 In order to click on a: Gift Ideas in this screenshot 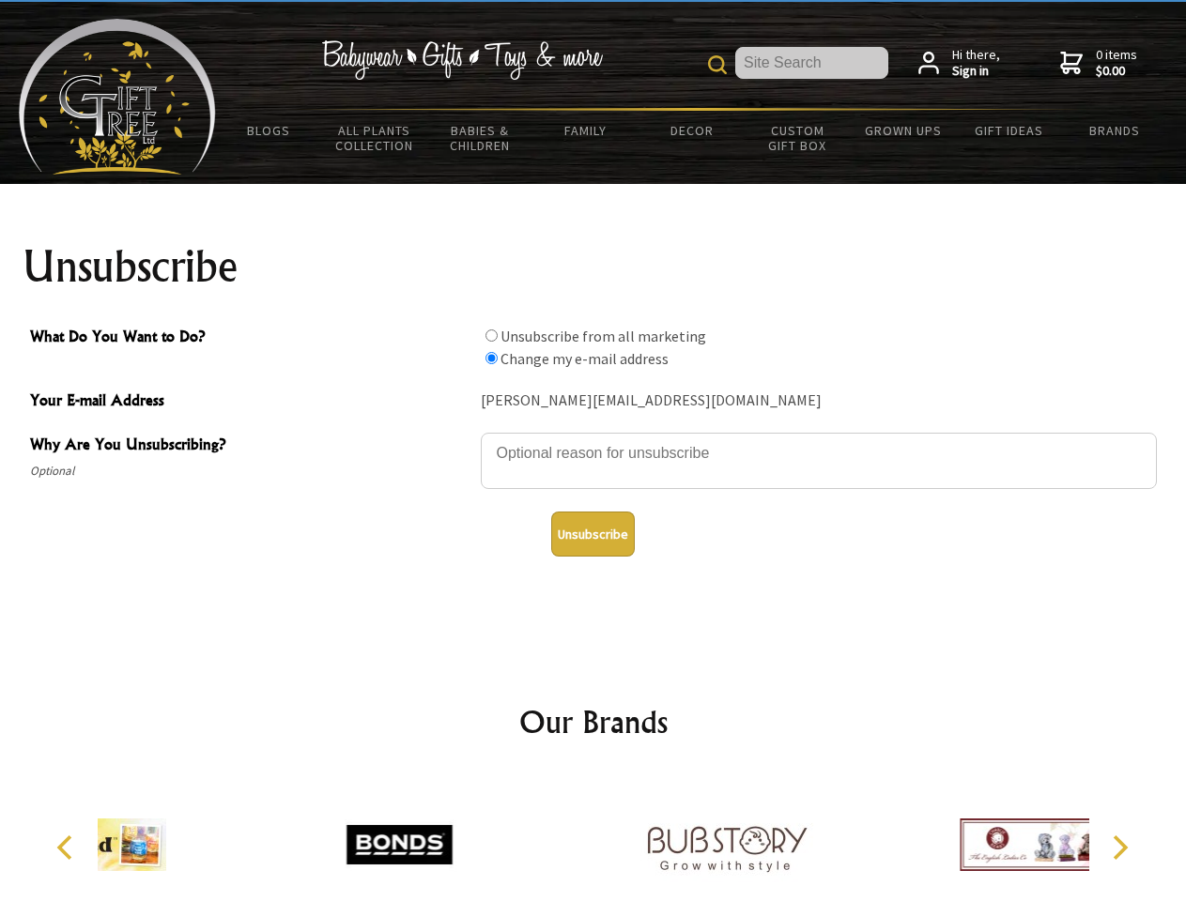, I will do `click(1008, 130)`.